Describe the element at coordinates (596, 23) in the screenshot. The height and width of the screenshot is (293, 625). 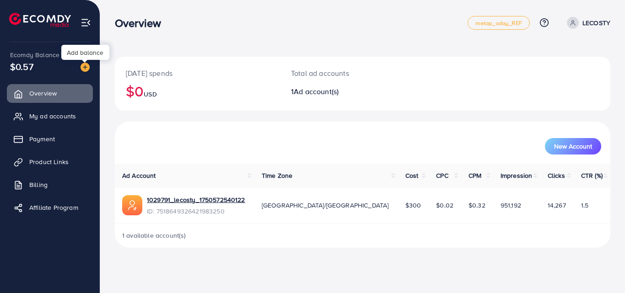
I see `p: LECOSTY` at that location.